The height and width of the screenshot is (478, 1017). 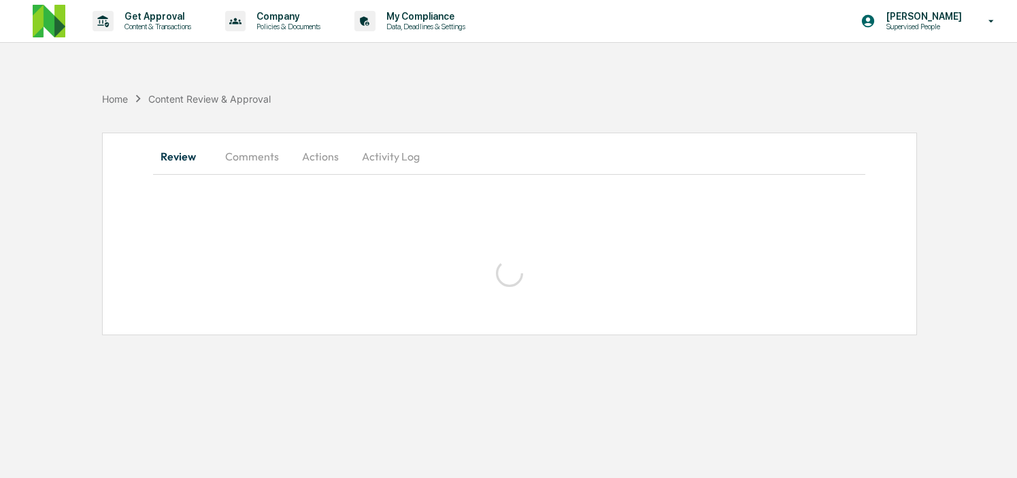 I want to click on div: secondary tabs example, so click(x=509, y=156).